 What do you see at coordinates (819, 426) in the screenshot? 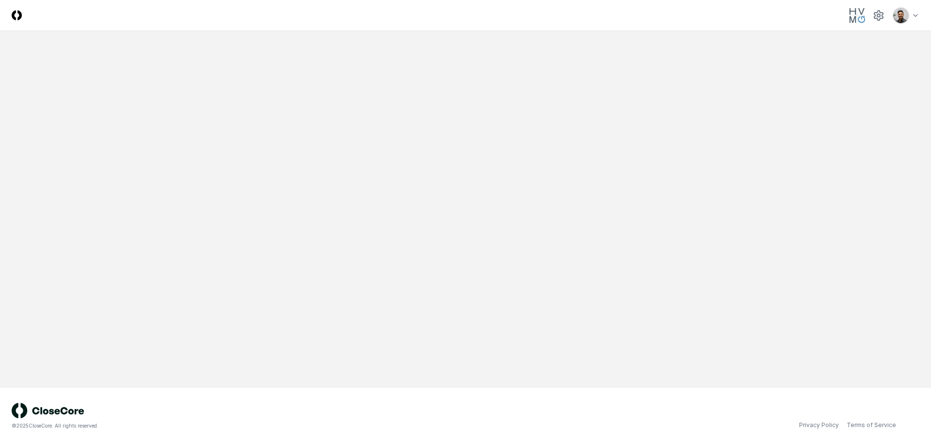
I see `a: Privacy Policy` at bounding box center [819, 426].